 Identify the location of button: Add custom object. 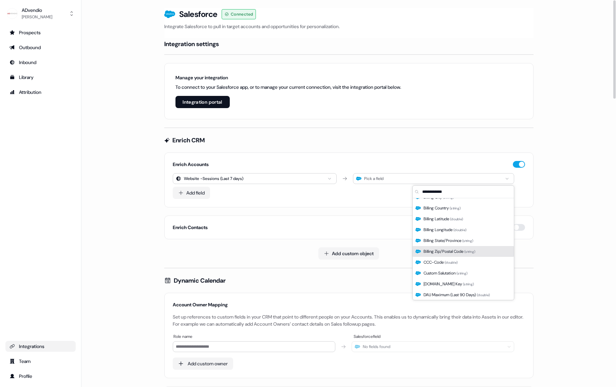
(348, 254).